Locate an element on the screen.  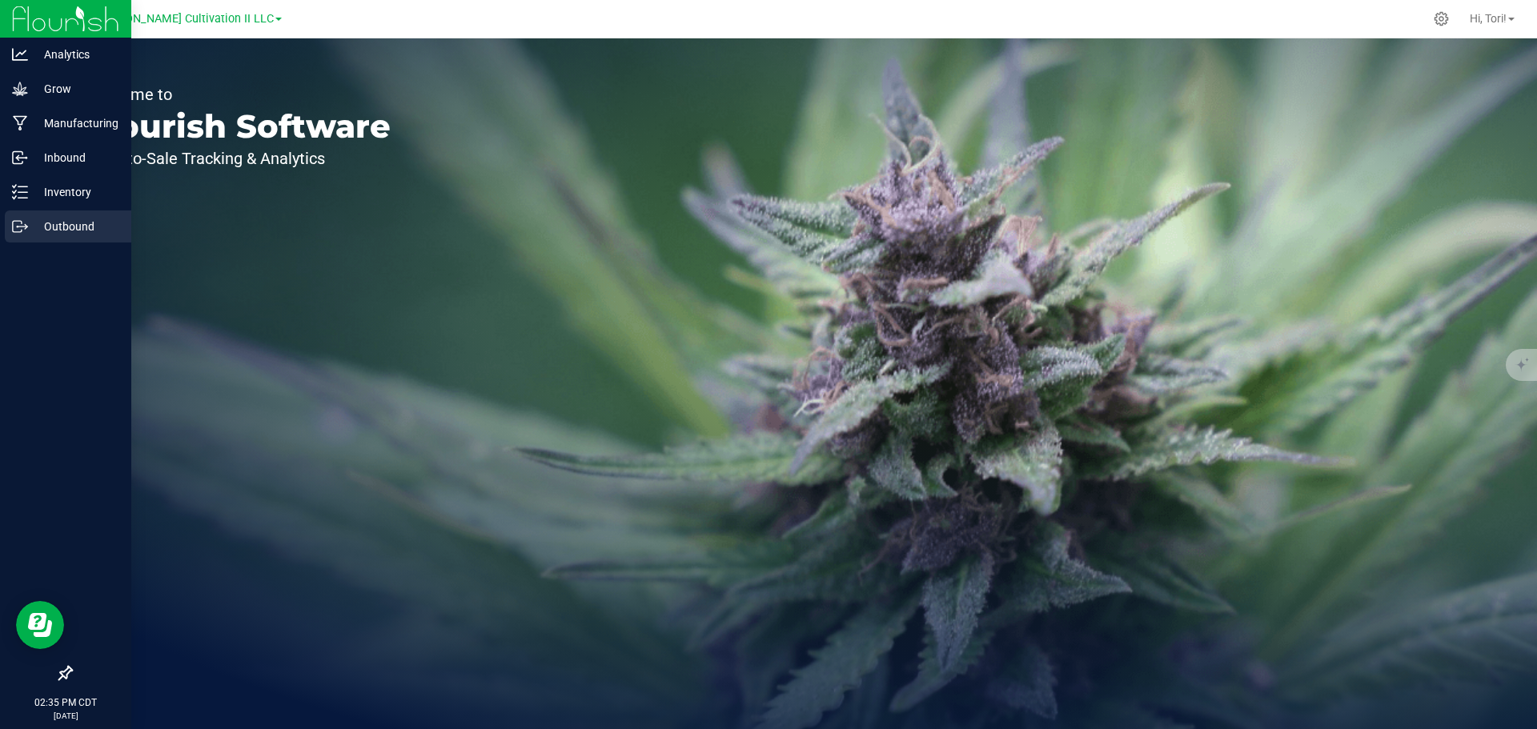
p: Manufacturing is located at coordinates (76, 123).